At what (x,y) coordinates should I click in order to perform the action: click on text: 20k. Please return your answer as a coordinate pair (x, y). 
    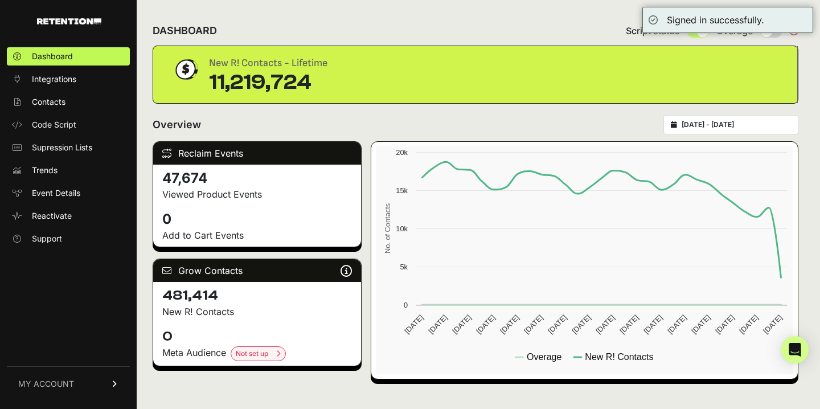
    Looking at the image, I should click on (402, 152).